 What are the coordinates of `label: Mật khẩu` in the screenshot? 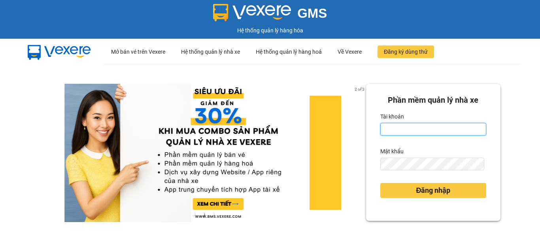 It's located at (392, 151).